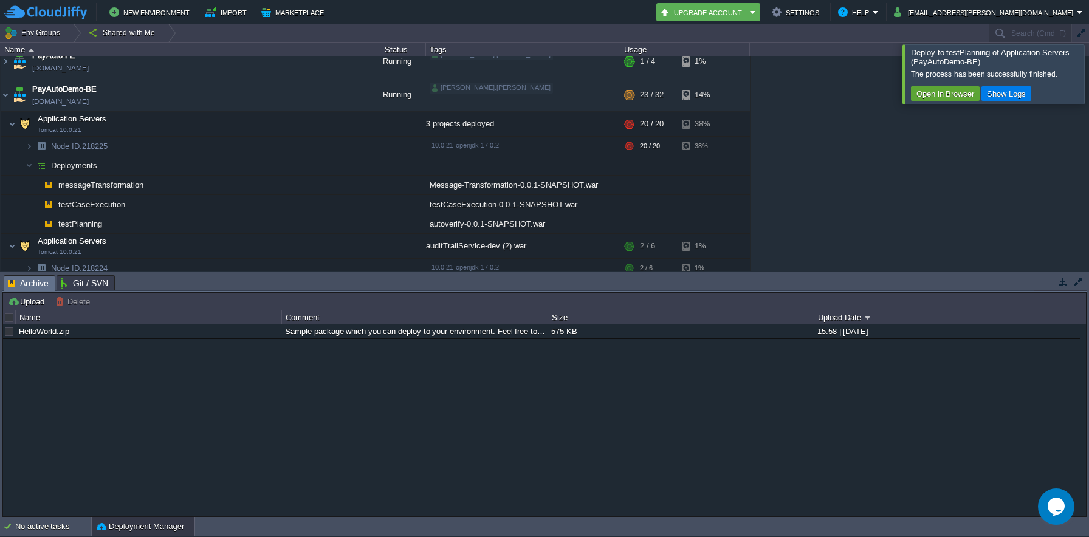  What do you see at coordinates (523, 49) in the screenshot?
I see `div: Tags` at bounding box center [523, 49].